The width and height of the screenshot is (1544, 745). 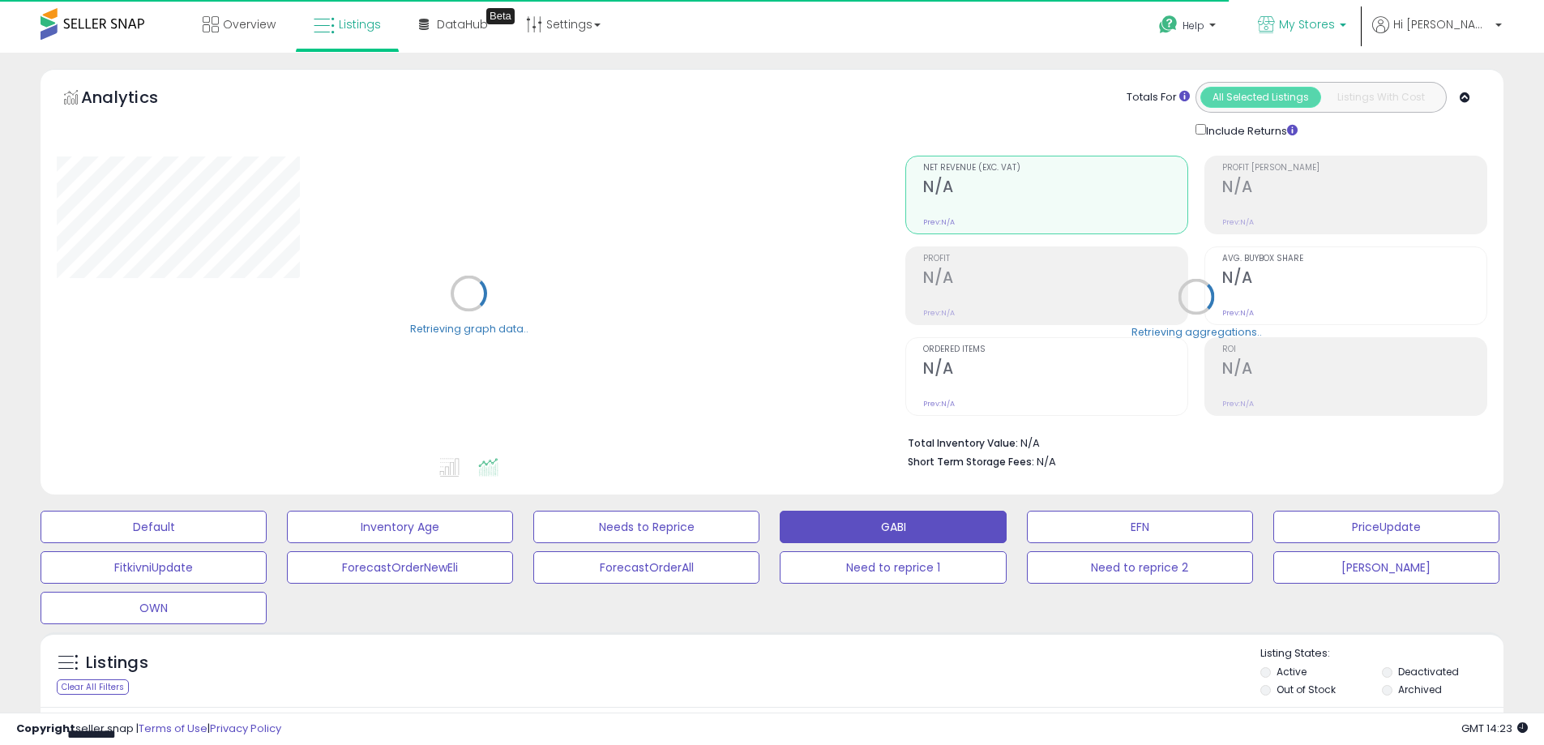 I want to click on div: Retrieving graph data.., so click(x=469, y=328).